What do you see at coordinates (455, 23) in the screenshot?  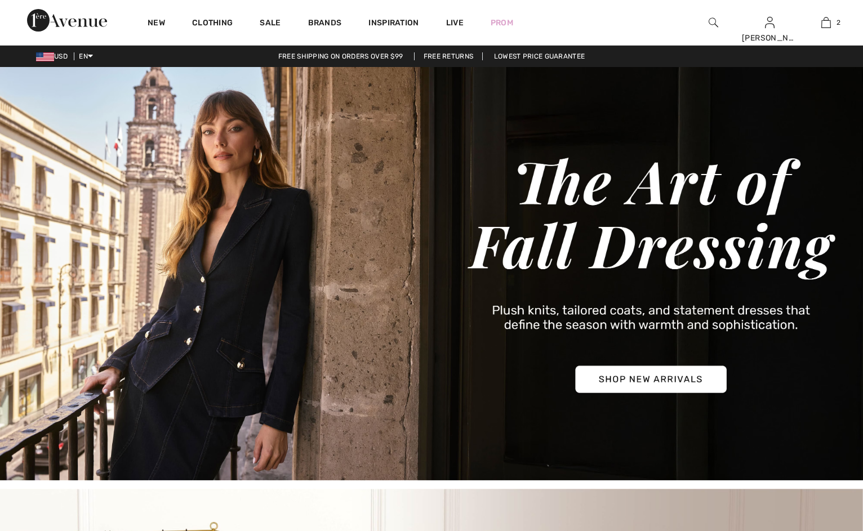 I see `a: Live` at bounding box center [455, 23].